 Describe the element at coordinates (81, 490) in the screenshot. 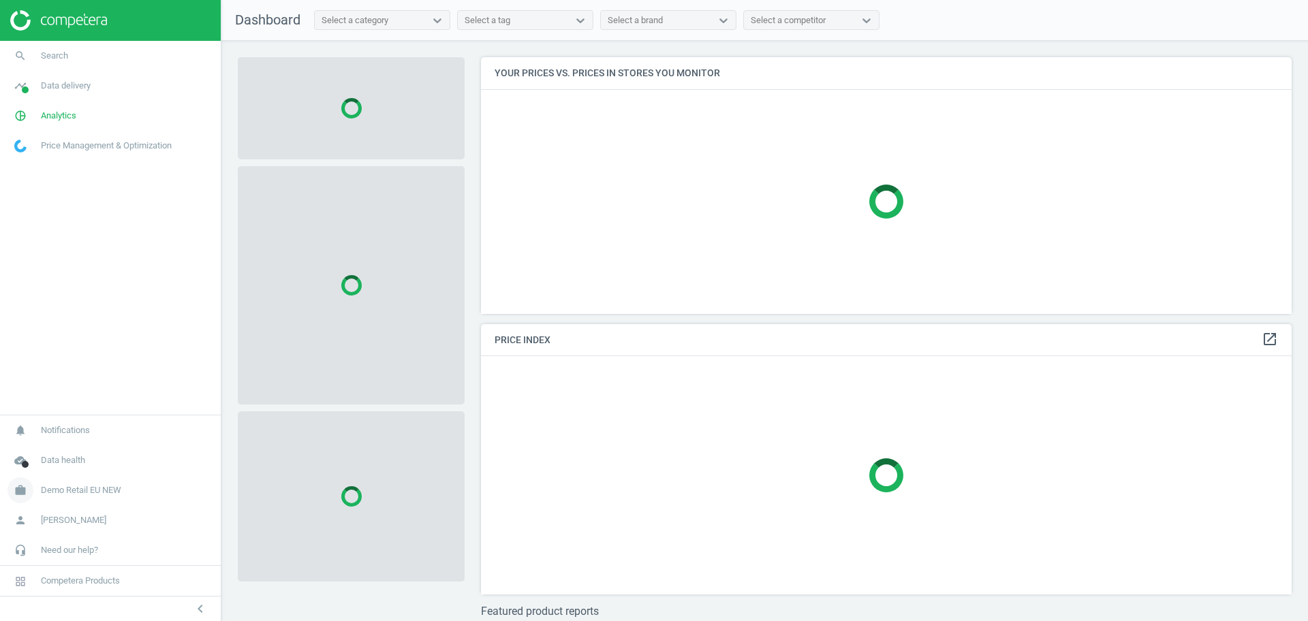

I see `span: Demo Retail EU NEW` at that location.